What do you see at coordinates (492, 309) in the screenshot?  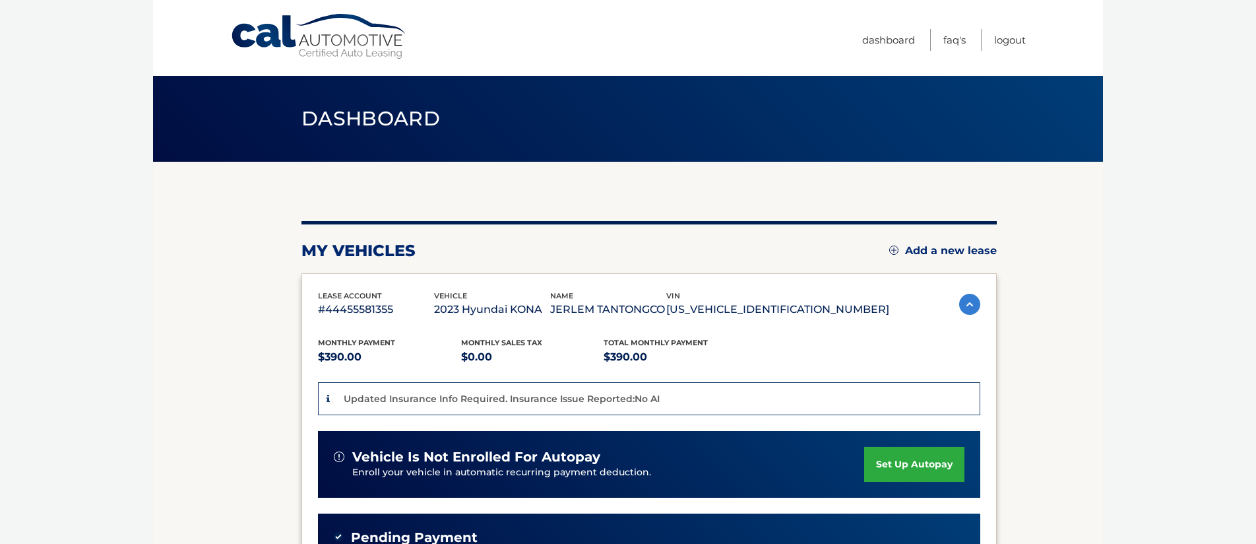 I see `p: 2023 Hyundai KONA` at bounding box center [492, 309].